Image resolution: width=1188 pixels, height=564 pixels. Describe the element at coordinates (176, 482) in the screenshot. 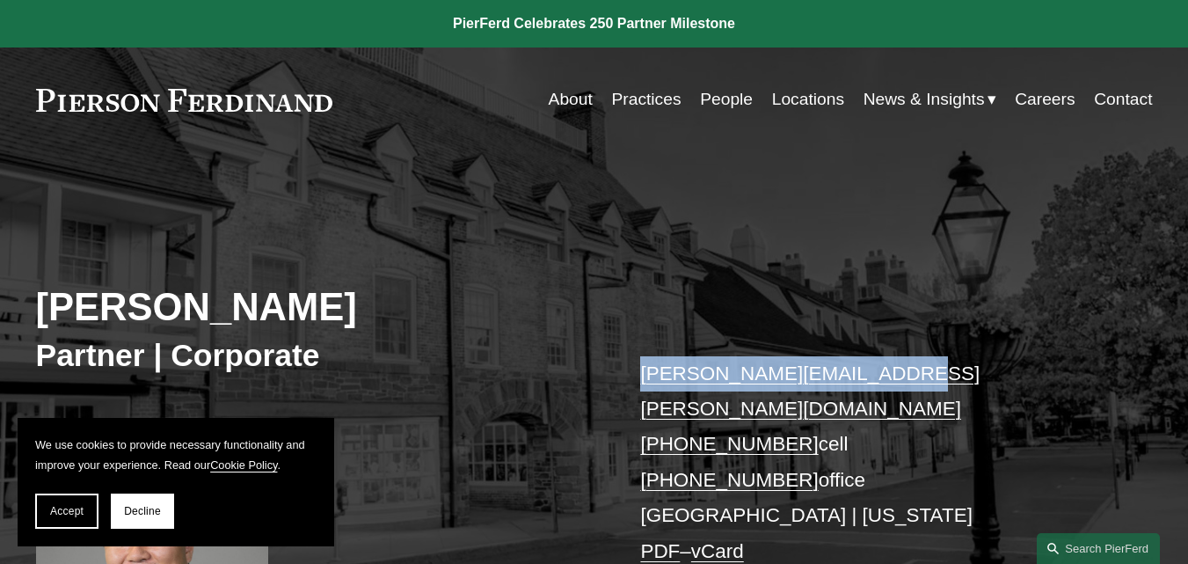

I see `section: Cookie banner` at that location.